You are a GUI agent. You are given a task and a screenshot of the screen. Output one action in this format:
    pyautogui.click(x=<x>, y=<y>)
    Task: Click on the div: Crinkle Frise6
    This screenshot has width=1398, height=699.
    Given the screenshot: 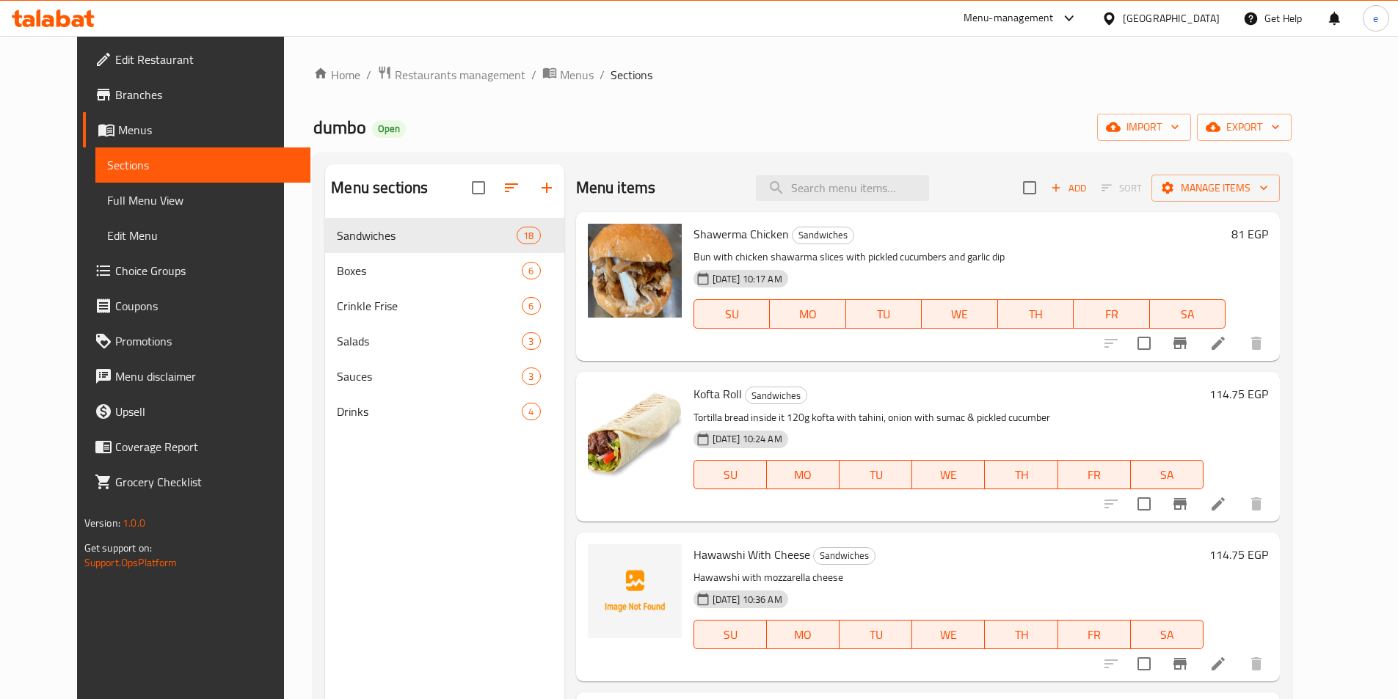 What is the action you would take?
    pyautogui.click(x=444, y=306)
    